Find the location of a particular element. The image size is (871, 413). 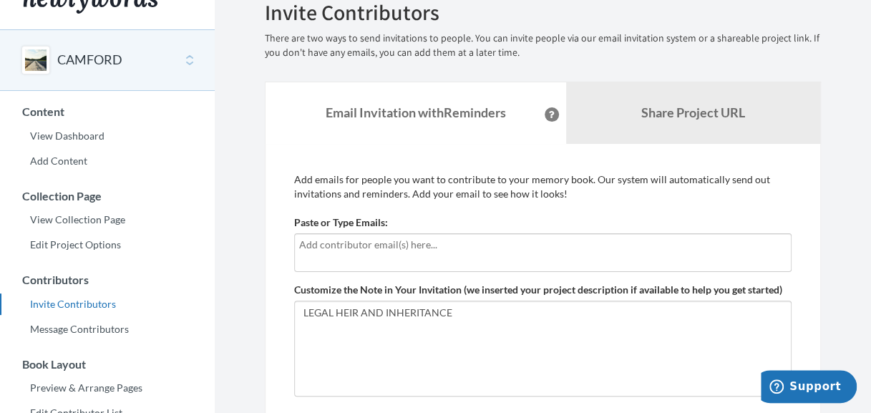

label: Customize the Note in Your Invitation (we inserted your project description if available to help ... is located at coordinates (538, 290).